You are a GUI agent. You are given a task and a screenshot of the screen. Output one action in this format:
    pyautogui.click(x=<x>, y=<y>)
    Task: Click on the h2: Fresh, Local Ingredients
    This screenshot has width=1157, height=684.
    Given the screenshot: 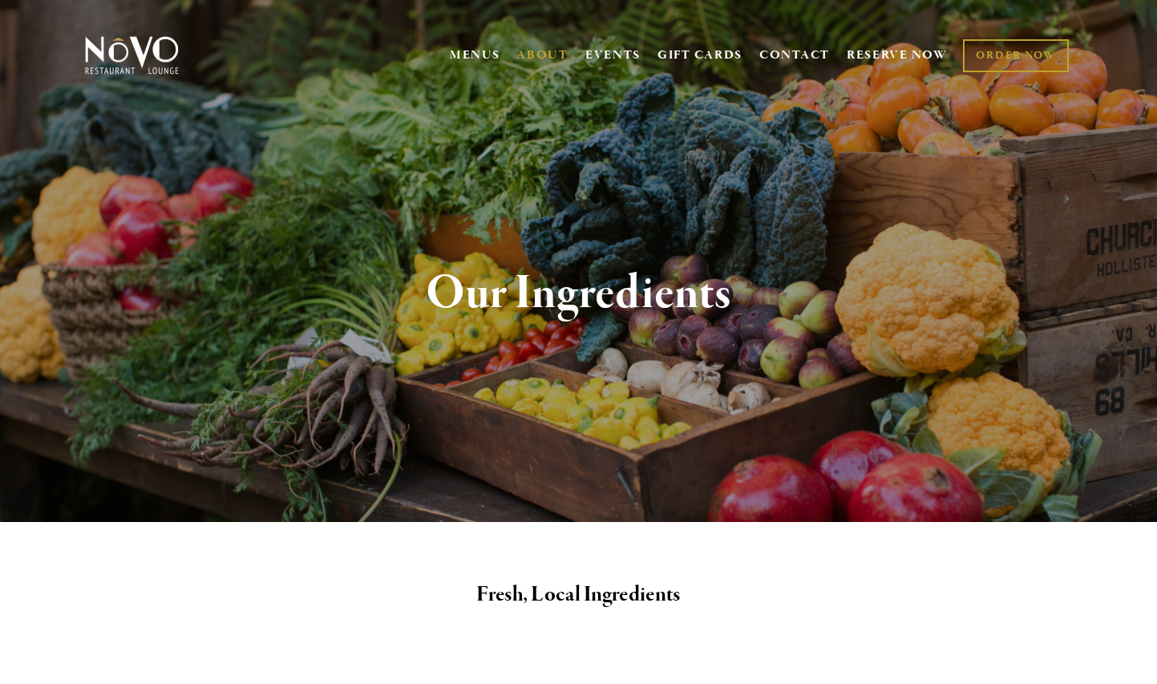 What is the action you would take?
    pyautogui.click(x=579, y=595)
    